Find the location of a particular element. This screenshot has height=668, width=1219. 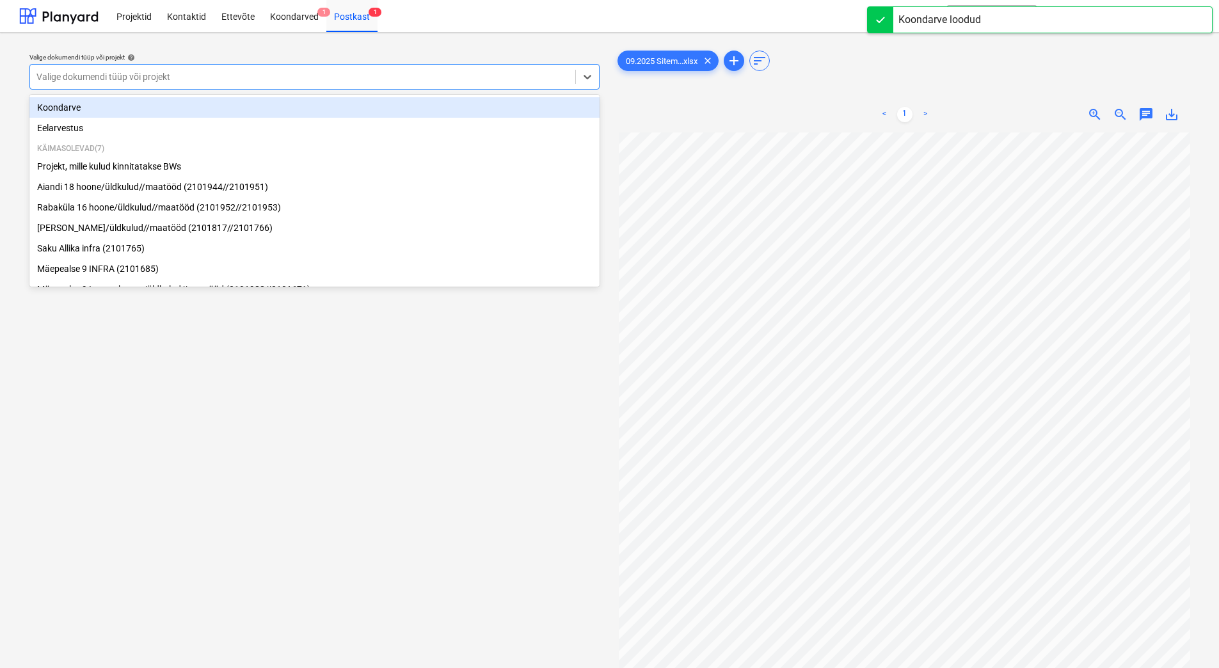

div: Koondarve loodud is located at coordinates (940, 20).